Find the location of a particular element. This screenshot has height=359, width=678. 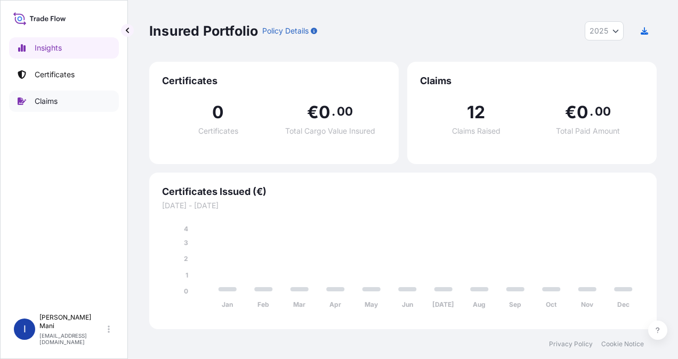

span: Claims is located at coordinates (532, 81).